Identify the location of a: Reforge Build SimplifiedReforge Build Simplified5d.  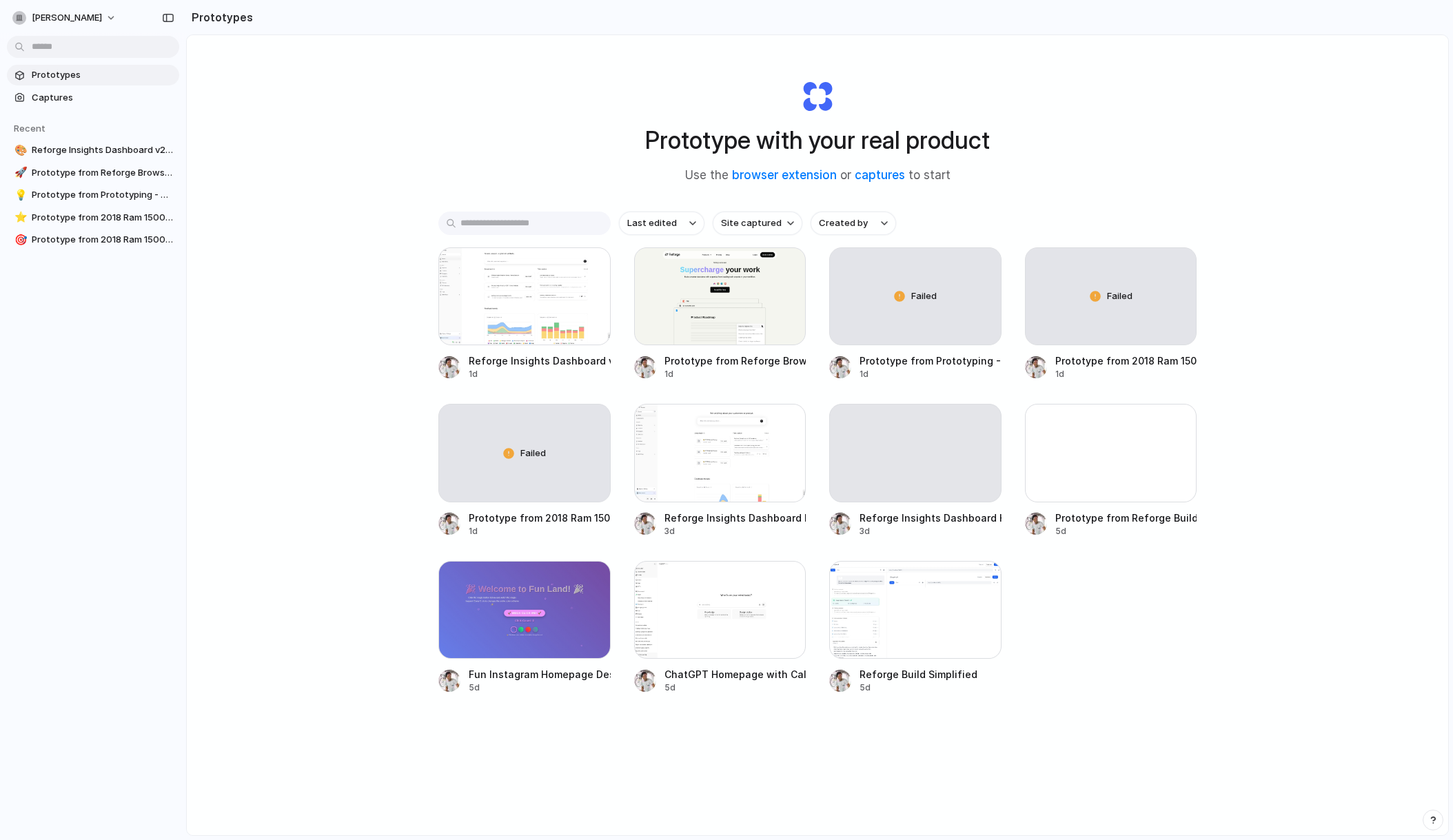
(916, 627).